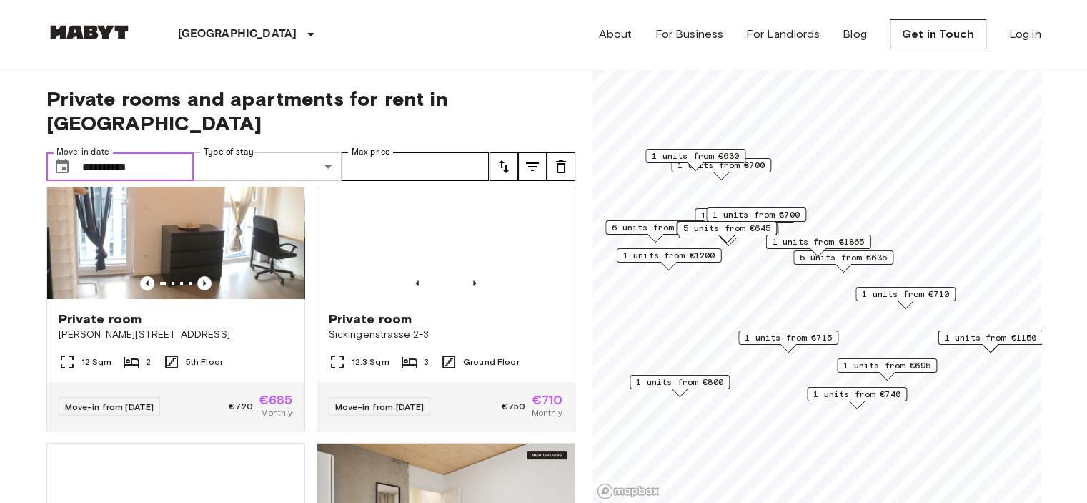 Image resolution: width=1087 pixels, height=503 pixels. Describe the element at coordinates (97, 362) in the screenshot. I see `span: 12 Sqm` at that location.